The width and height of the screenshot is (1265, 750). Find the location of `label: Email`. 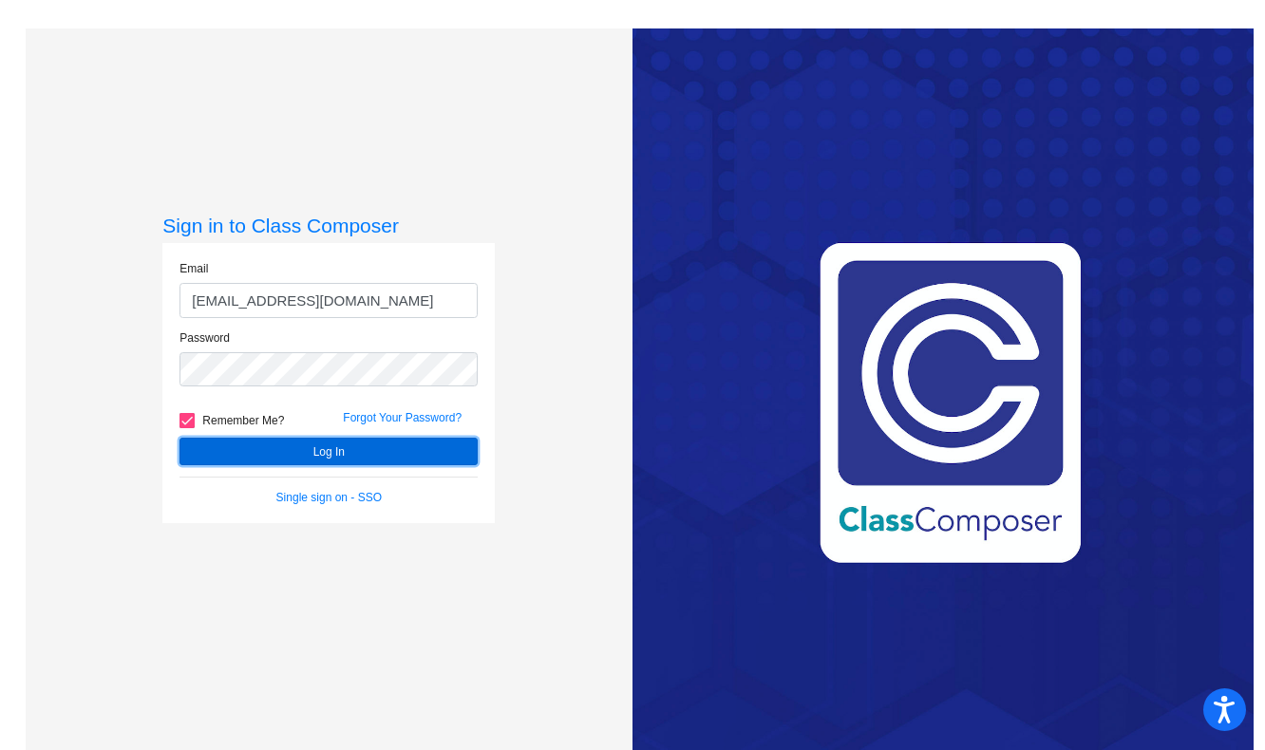

label: Email is located at coordinates (194, 269).